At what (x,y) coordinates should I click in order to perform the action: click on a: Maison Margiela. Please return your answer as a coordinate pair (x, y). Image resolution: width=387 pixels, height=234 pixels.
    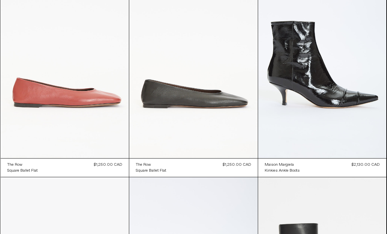
    Looking at the image, I should click on (282, 165).